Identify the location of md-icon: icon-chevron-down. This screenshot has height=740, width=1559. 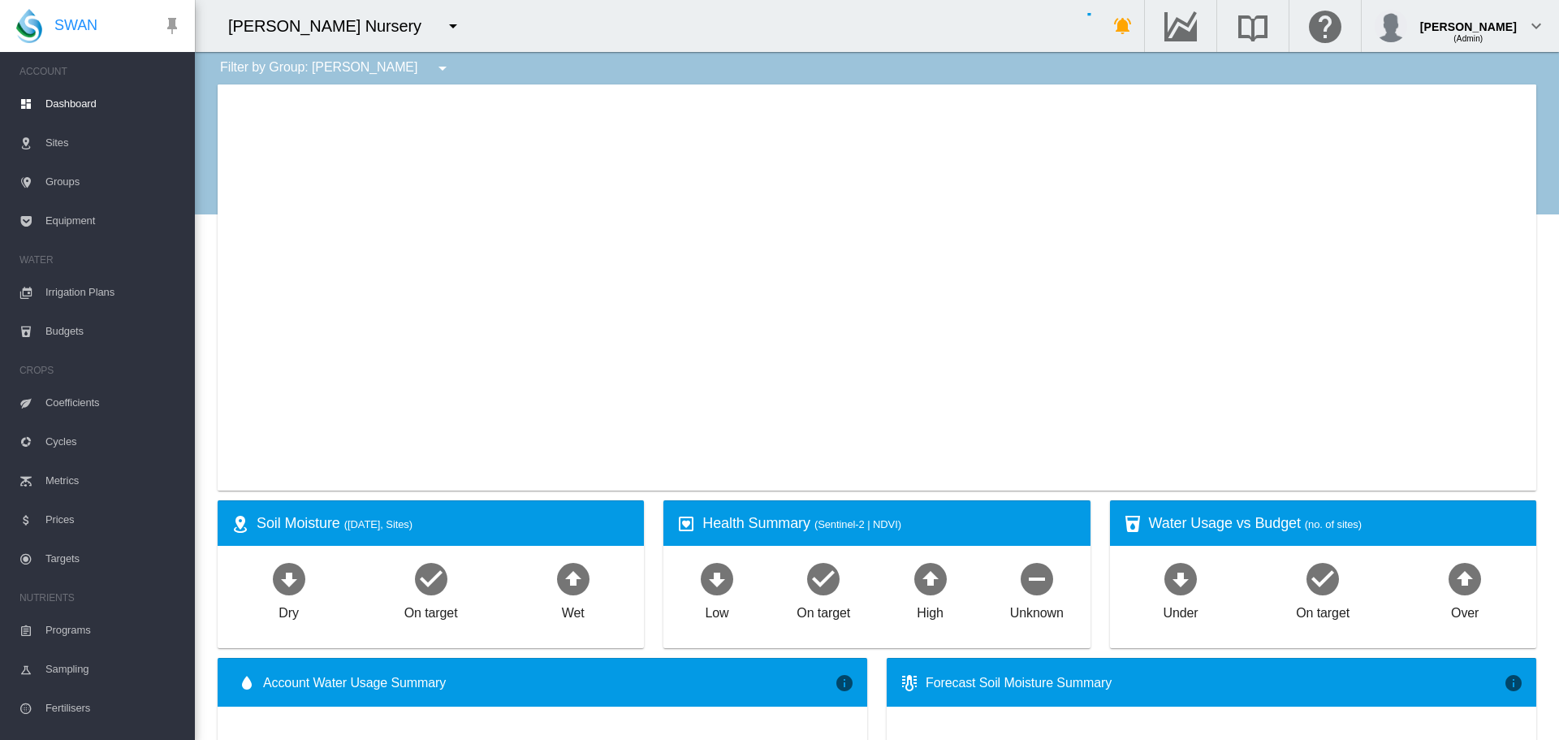
(1536, 26).